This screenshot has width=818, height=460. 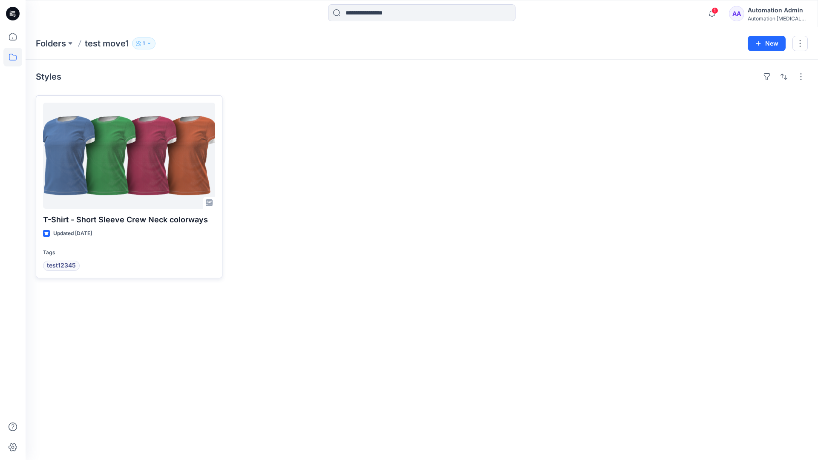 I want to click on p: Tags, so click(x=129, y=253).